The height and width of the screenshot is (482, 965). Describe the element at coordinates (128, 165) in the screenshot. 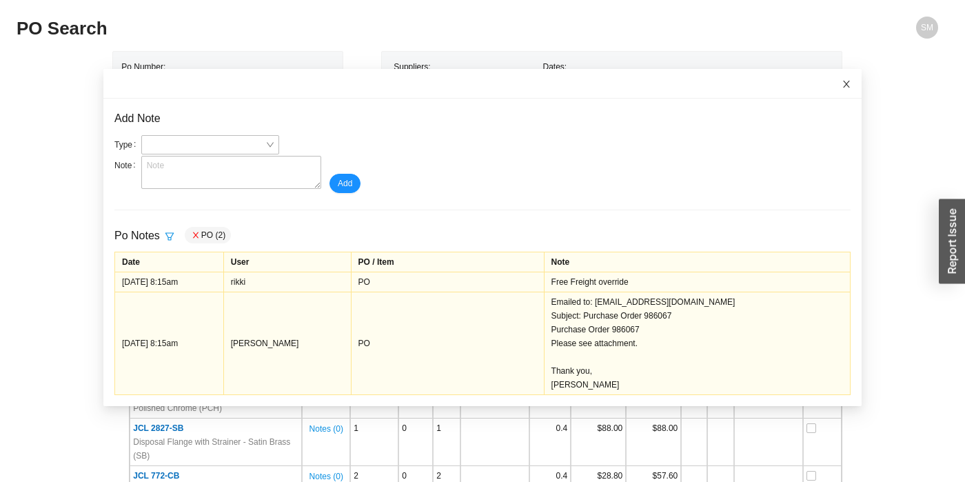

I see `label: Note` at that location.